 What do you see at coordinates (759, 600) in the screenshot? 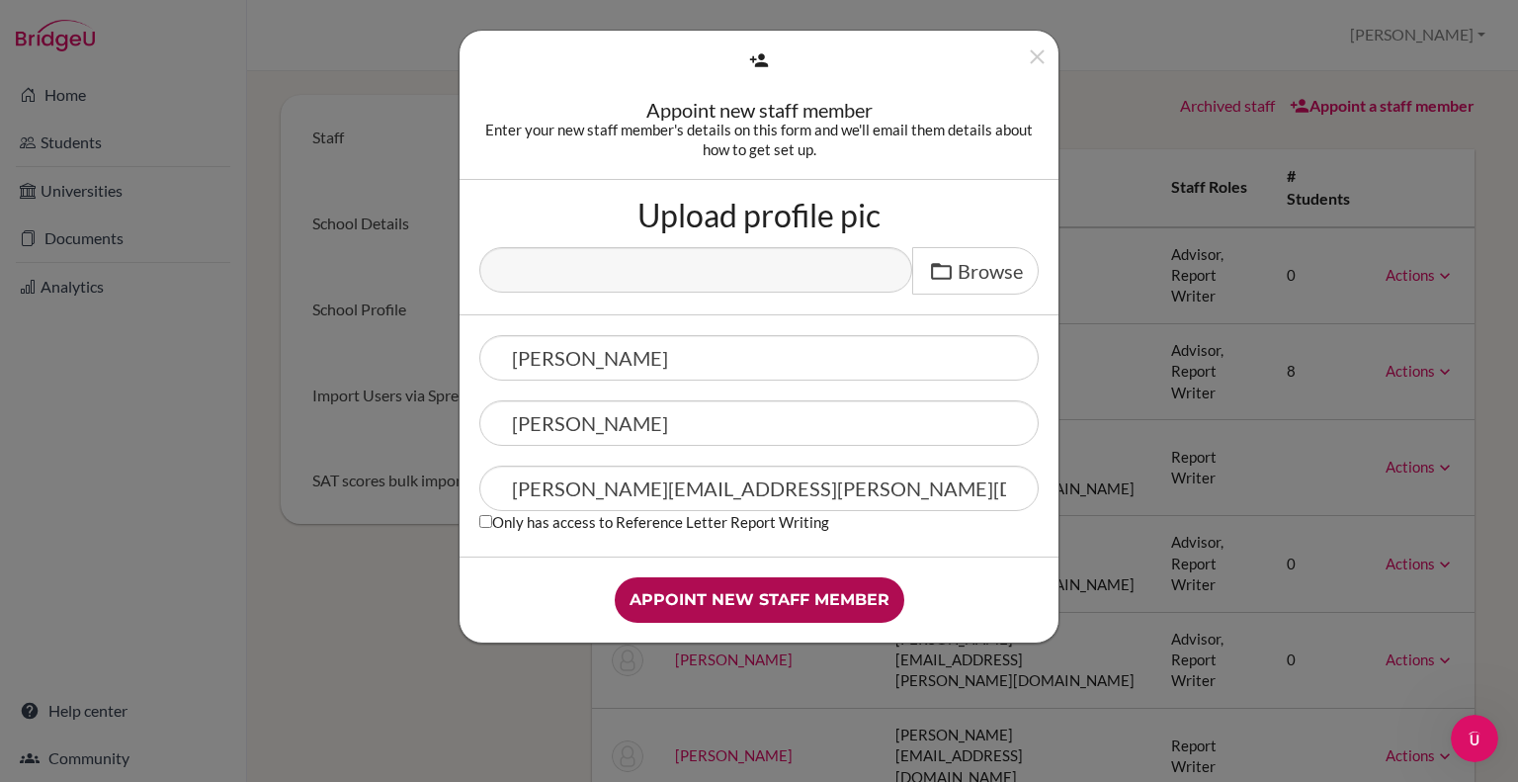
I see `input: Appoint new staff member` at bounding box center [759, 600].